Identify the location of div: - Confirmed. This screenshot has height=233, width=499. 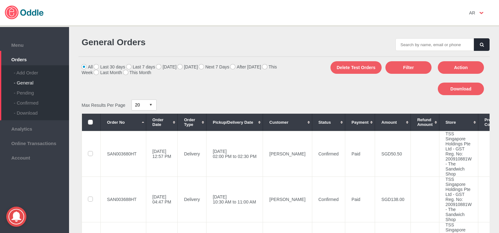
(41, 100).